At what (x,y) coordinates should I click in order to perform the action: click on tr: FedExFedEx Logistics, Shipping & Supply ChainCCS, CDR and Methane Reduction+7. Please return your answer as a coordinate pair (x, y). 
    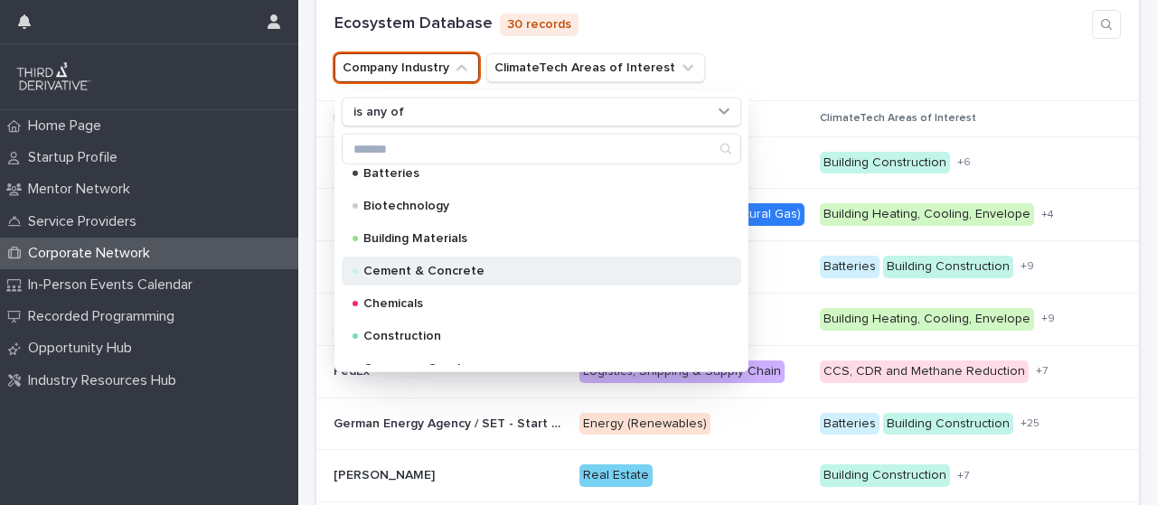
    Looking at the image, I should click on (728, 372).